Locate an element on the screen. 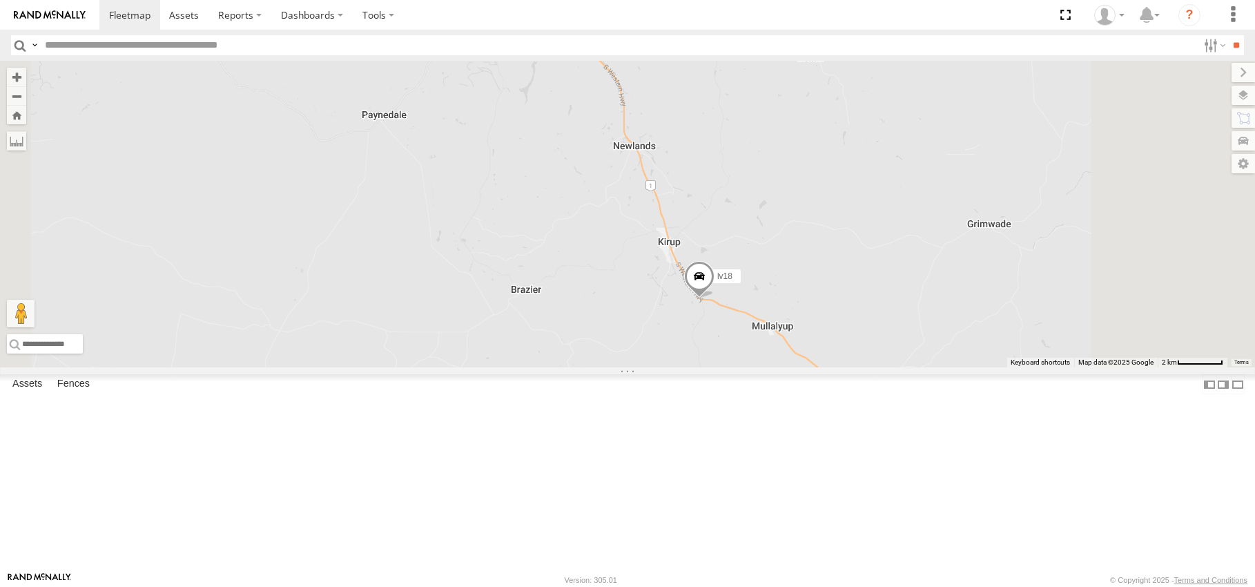  button: Zoom Home is located at coordinates (17, 115).